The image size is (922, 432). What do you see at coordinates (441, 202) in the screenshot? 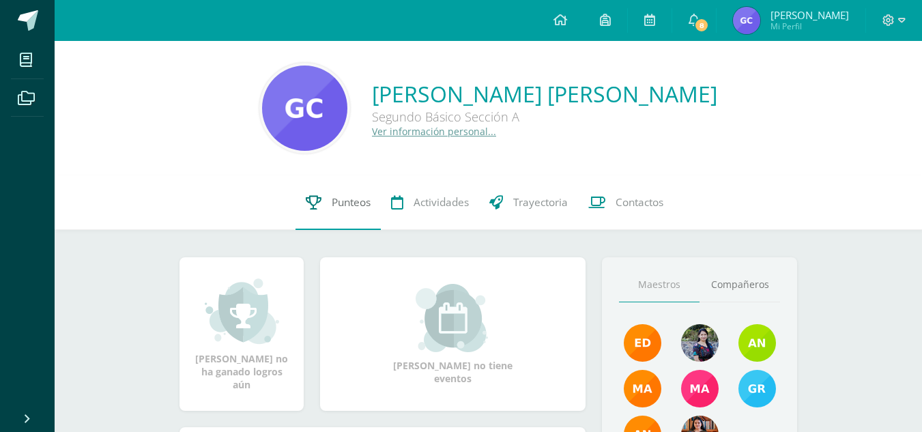
I see `span: Actividades` at bounding box center [441, 202].